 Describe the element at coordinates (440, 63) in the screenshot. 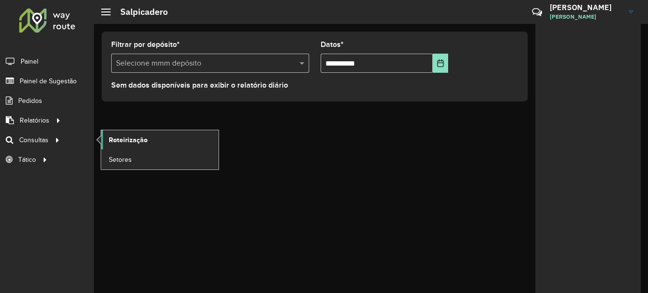

I see `button: Elija la fecha` at that location.